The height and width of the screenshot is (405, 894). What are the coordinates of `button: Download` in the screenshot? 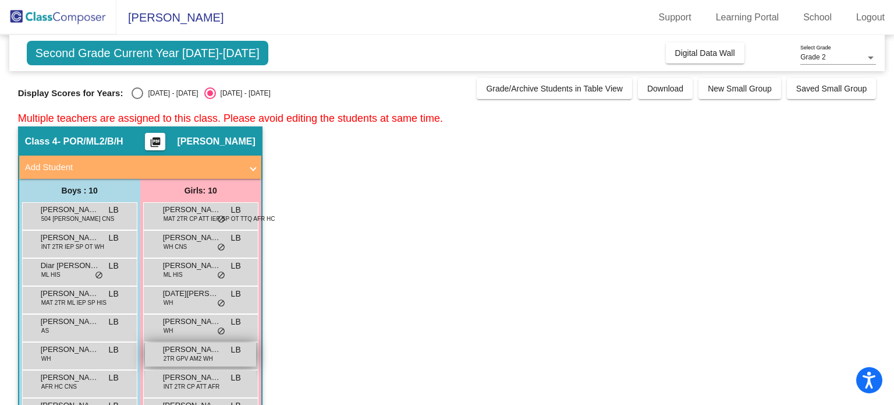 It's located at (665, 88).